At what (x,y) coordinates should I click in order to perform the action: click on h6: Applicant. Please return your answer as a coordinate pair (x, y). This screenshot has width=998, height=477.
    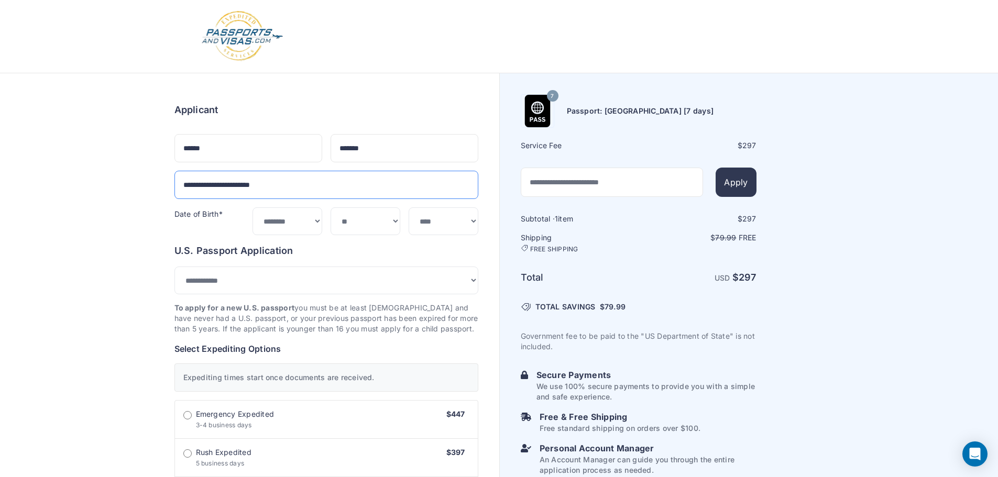
    Looking at the image, I should click on (196, 110).